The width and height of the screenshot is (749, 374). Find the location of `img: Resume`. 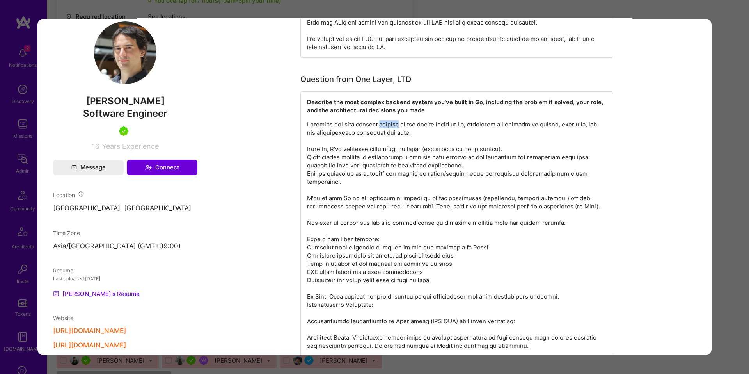

img: Resume is located at coordinates (56, 293).